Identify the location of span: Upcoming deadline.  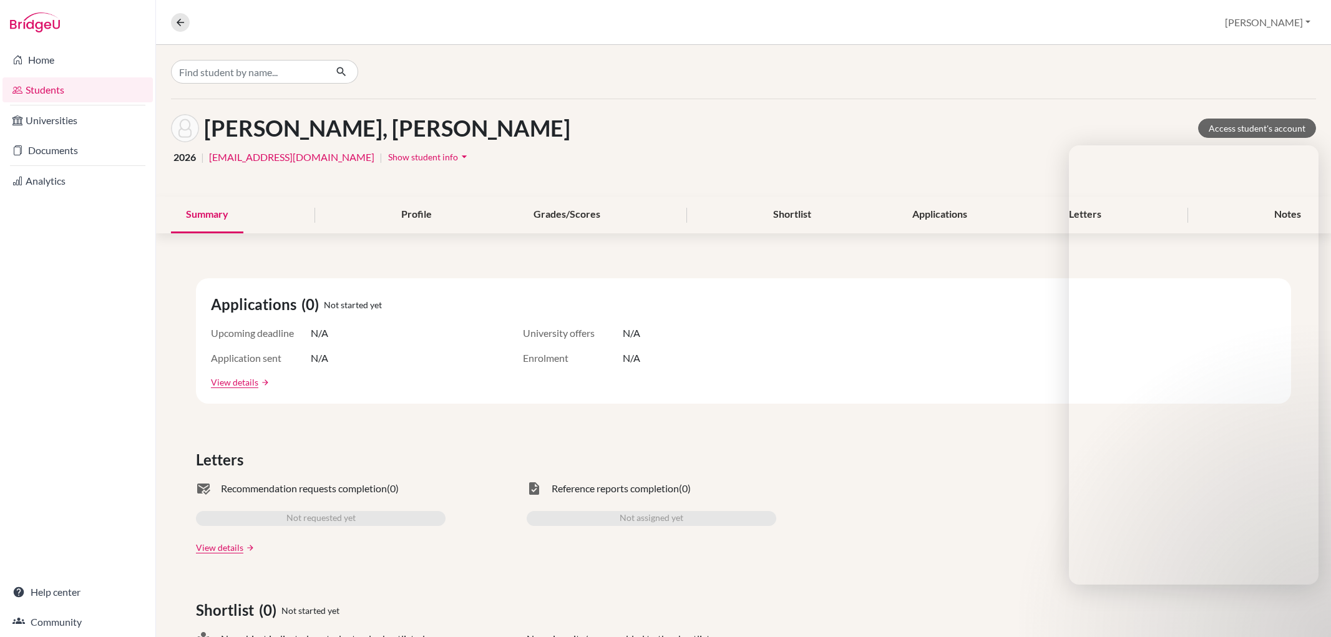
(261, 333).